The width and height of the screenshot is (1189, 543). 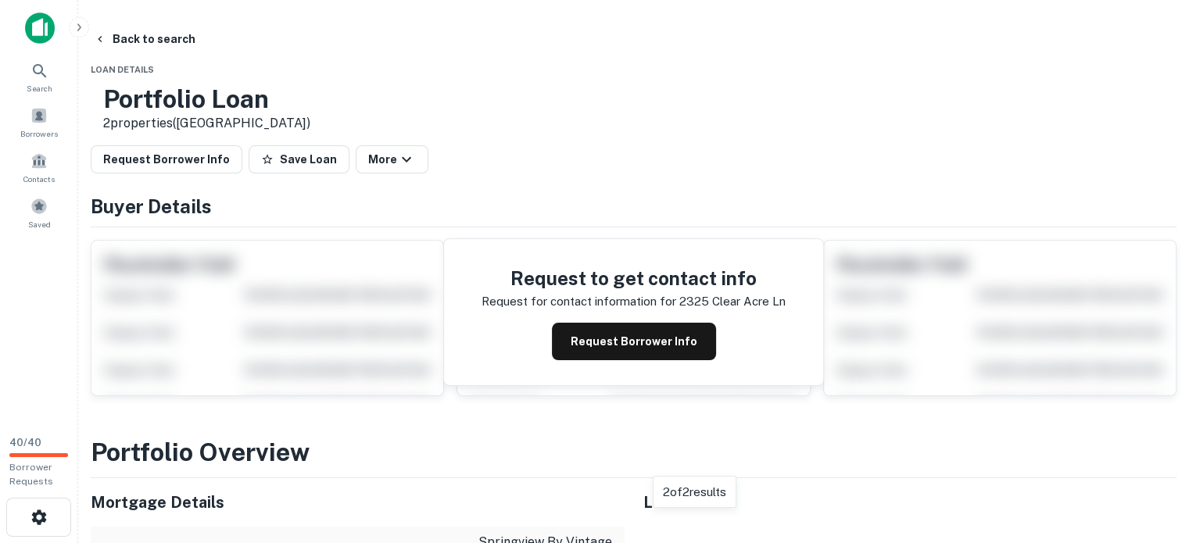 I want to click on div: Contacts, so click(x=39, y=167).